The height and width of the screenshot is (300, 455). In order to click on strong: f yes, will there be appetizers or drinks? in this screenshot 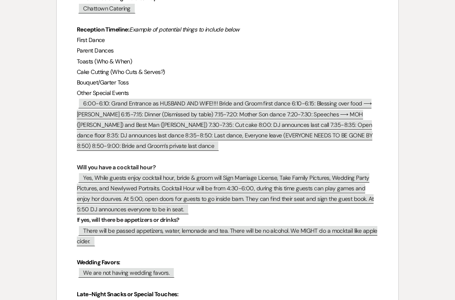, I will do `click(129, 220)`.